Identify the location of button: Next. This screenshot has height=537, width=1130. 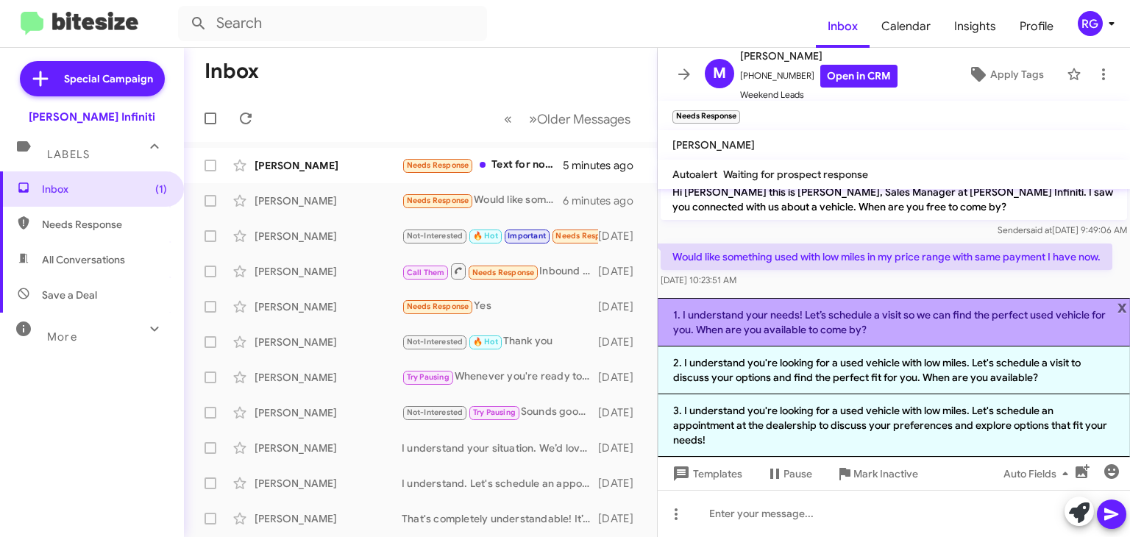
(580, 118).